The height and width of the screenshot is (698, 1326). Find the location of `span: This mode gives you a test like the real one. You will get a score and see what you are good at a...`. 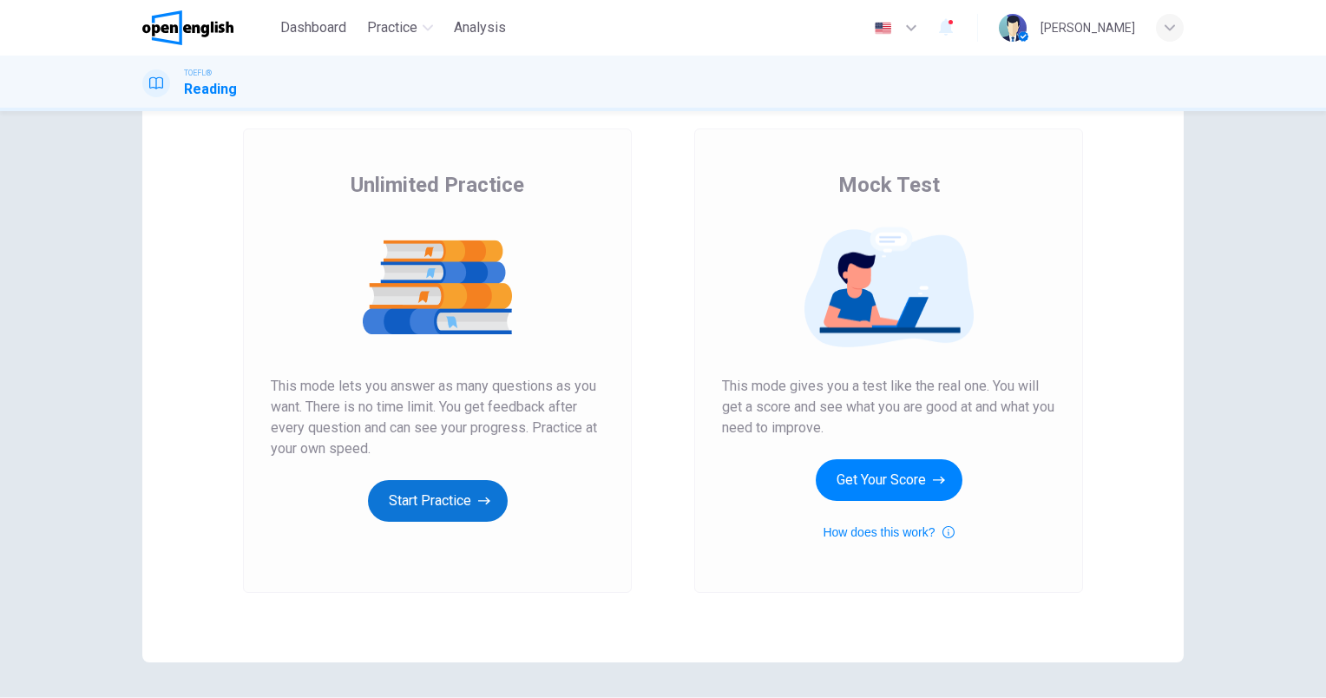

span: This mode gives you a test like the real one. You will get a score and see what you are good at a... is located at coordinates (888, 407).